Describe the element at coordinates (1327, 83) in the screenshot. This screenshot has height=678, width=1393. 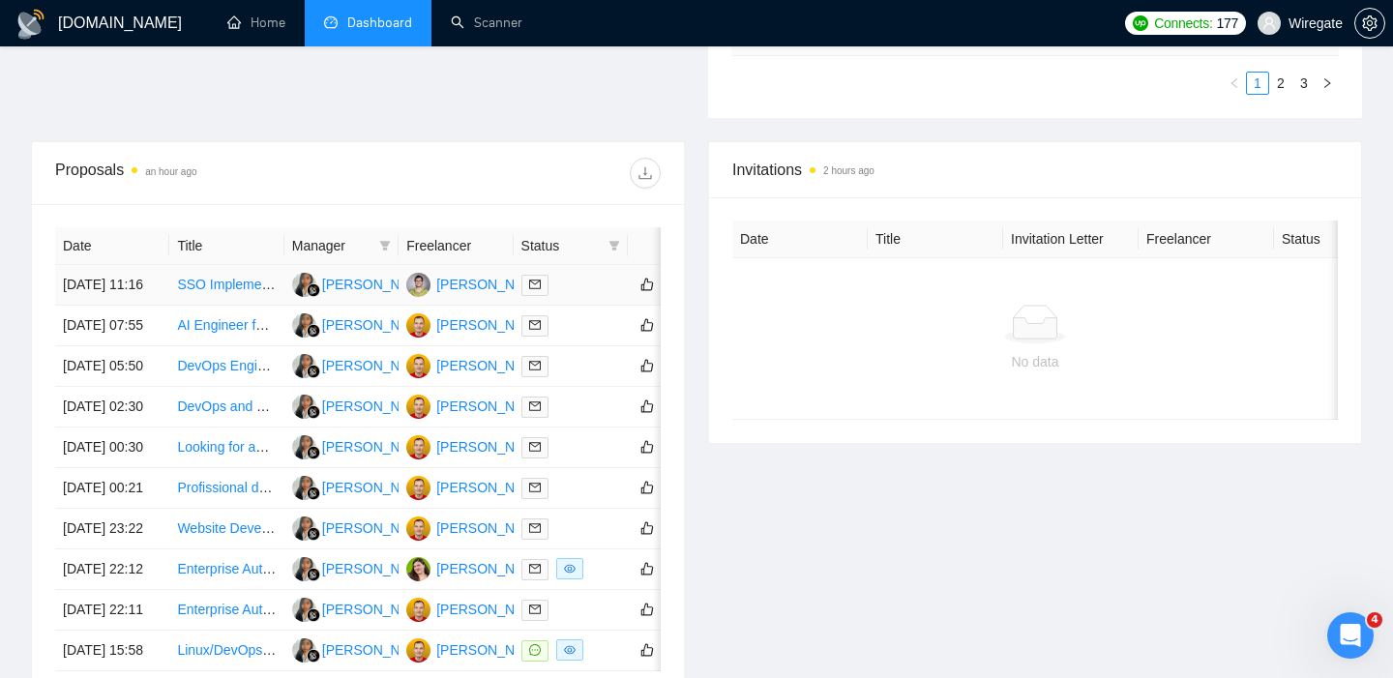
I see `span: right` at that location.